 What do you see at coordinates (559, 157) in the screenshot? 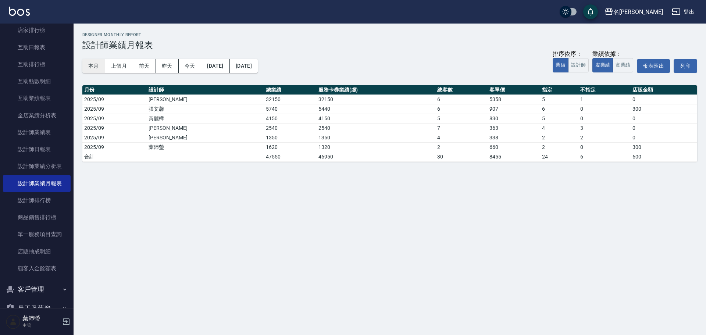
I see `td: 24` at bounding box center [559, 157].